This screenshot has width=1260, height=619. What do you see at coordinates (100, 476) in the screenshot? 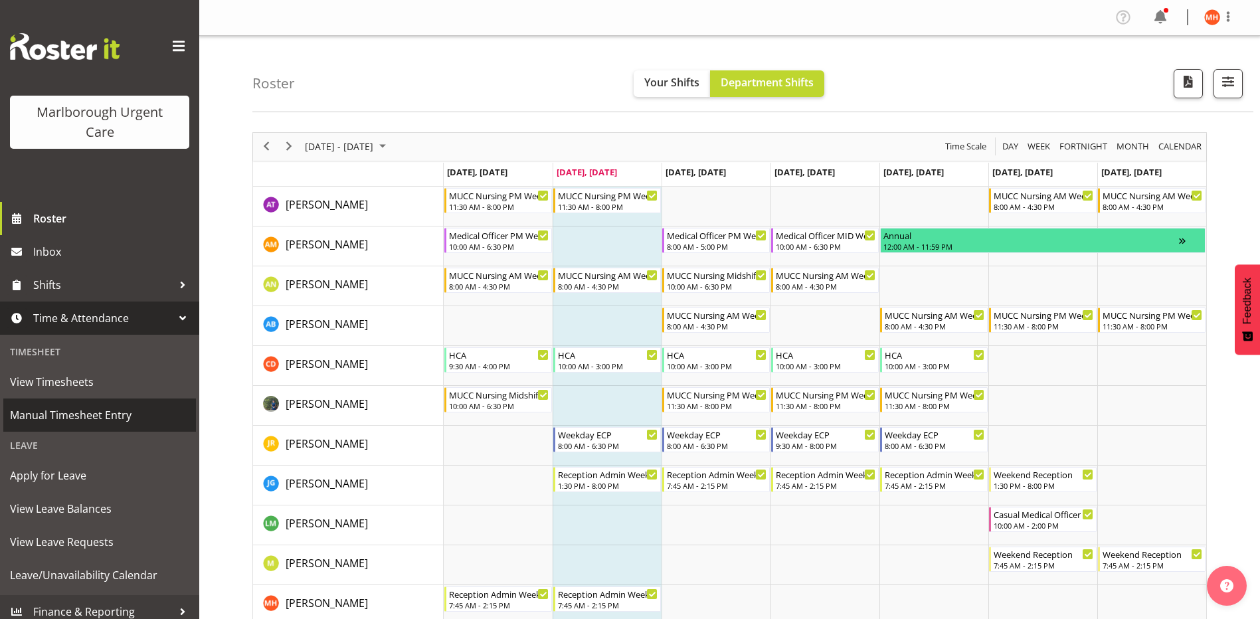
I see `a: Apply for Leave` at bounding box center [100, 476].